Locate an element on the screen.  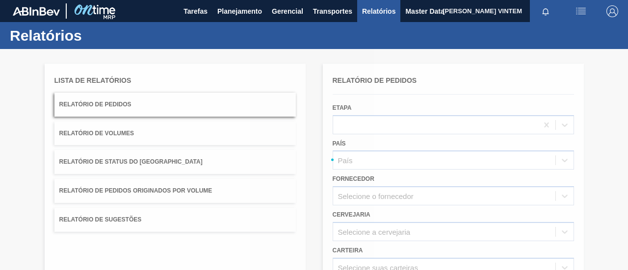
span: Transportes is located at coordinates (332, 11).